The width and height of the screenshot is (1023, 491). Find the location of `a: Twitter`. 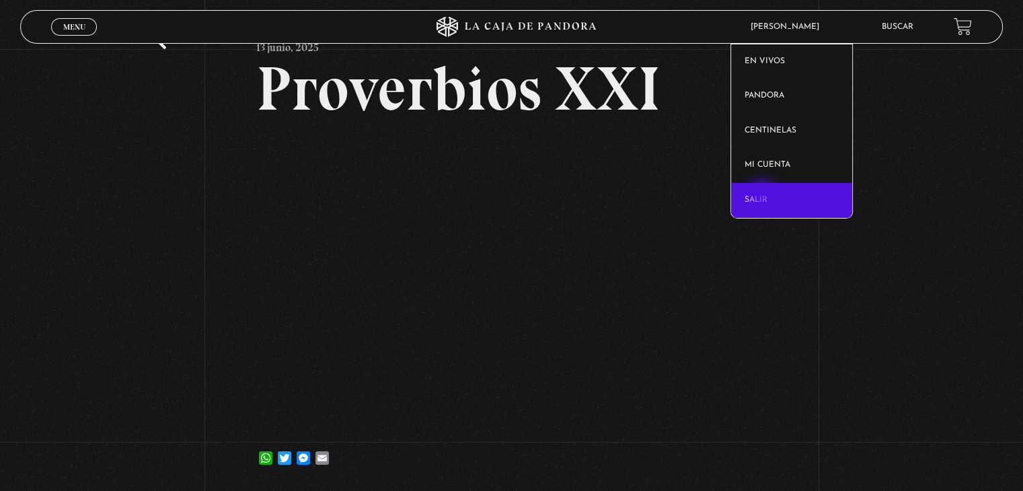

a: Twitter is located at coordinates (284, 451).